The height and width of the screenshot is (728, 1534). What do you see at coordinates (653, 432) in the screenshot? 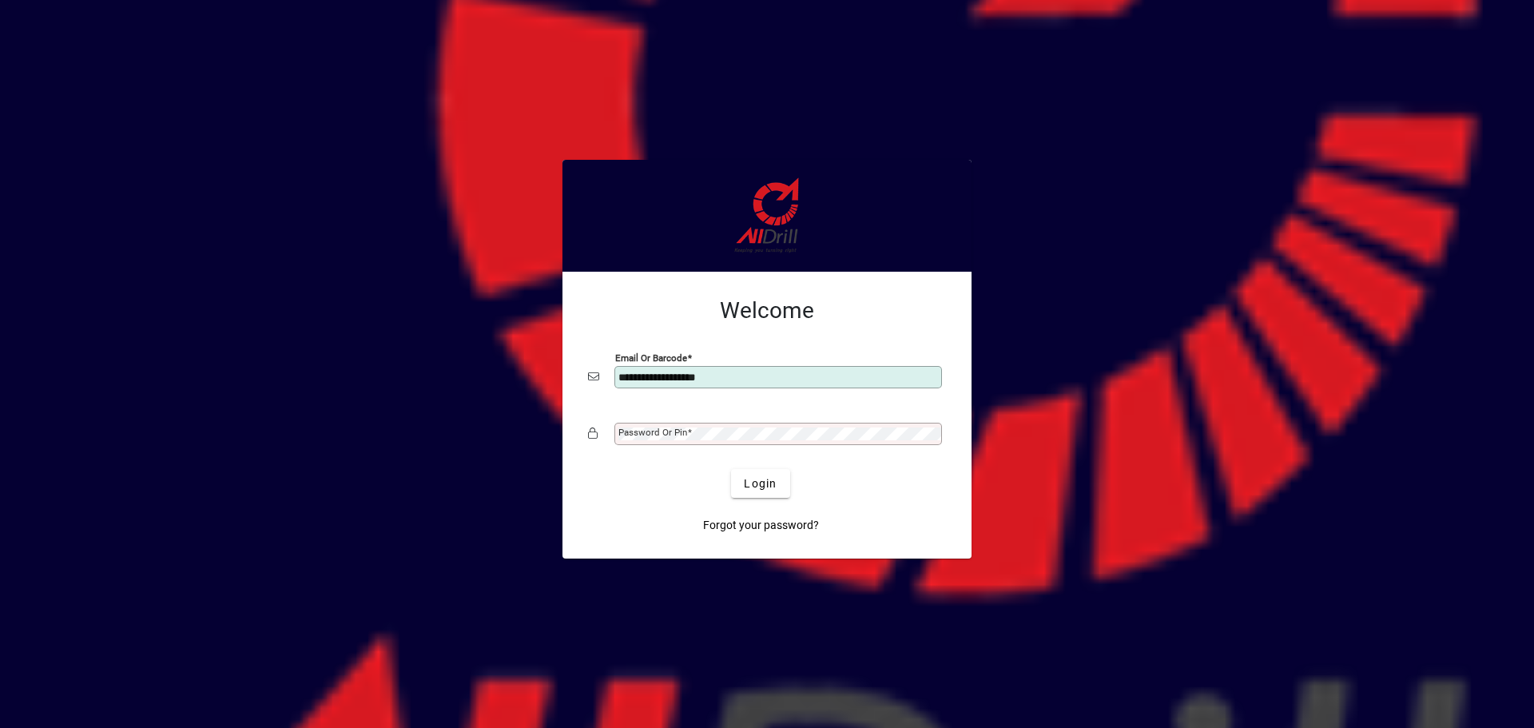
I see `mat-label: Password or Pin` at bounding box center [653, 432].